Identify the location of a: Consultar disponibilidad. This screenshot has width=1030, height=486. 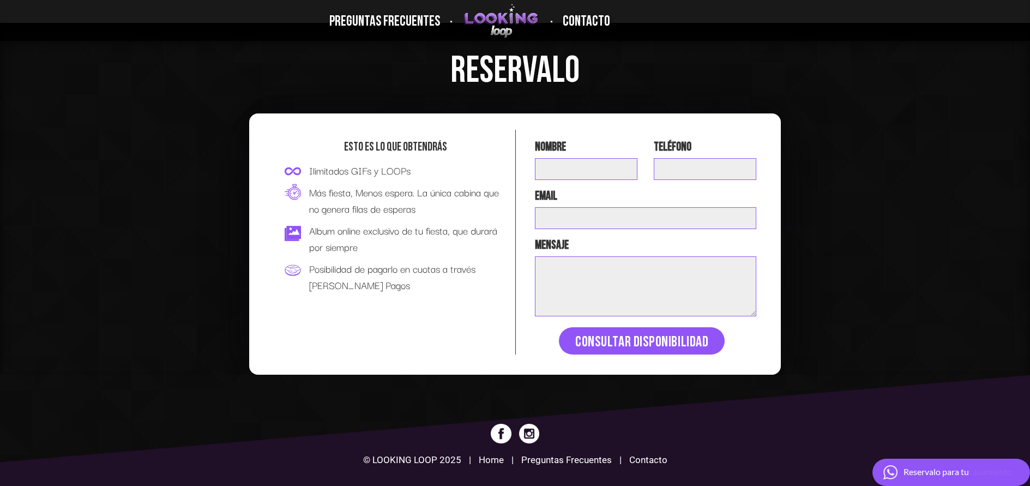
(642, 341).